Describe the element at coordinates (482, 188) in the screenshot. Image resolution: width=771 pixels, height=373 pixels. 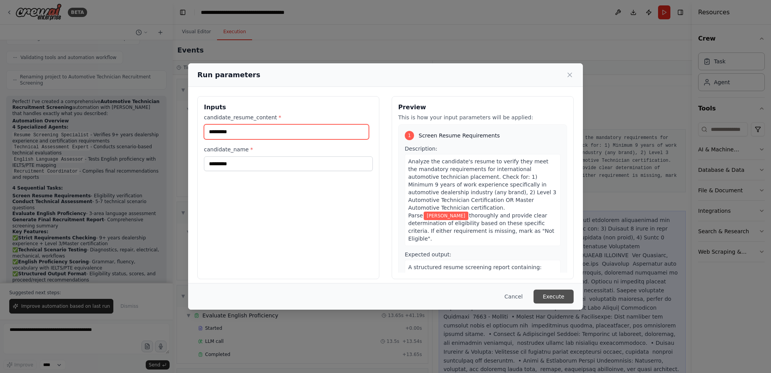
I see `span: Analyze the candidate's resume to verify they meet the mandatory requirements for international a...` at that location.